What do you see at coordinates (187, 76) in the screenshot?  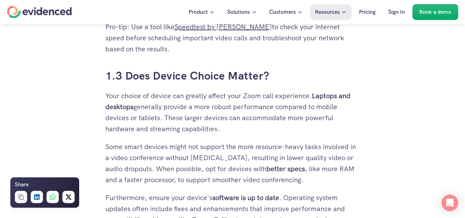 I see `a: 1.3 Does Device Choice Matter?` at bounding box center [187, 76].